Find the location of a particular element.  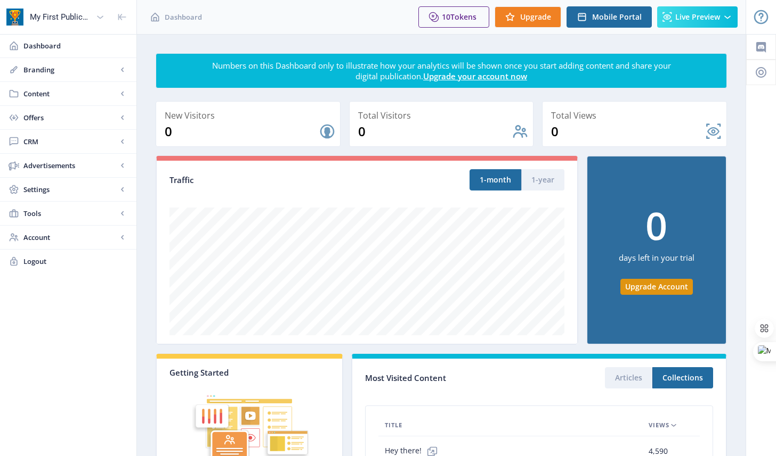

img: app-icon.png is located at coordinates (15, 17).